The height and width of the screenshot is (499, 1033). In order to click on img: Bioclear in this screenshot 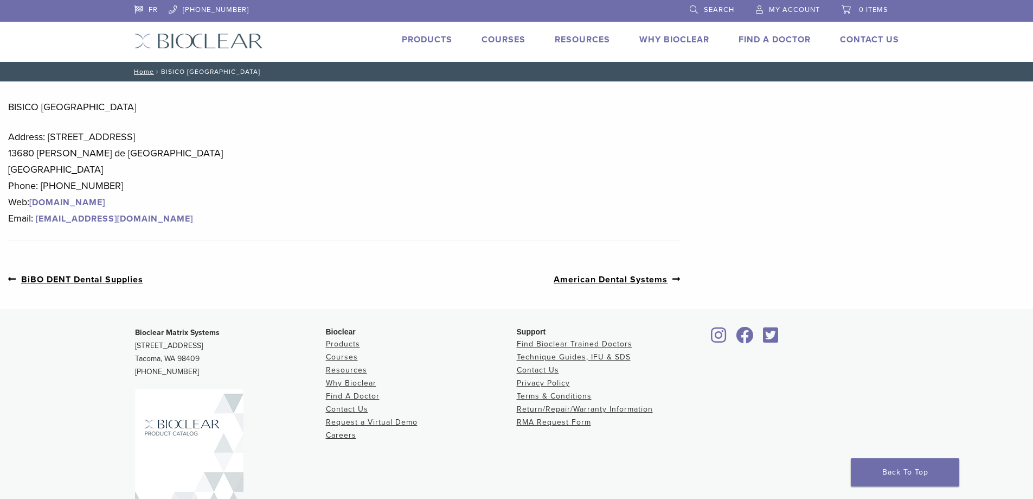, I will do `click(199, 41)`.